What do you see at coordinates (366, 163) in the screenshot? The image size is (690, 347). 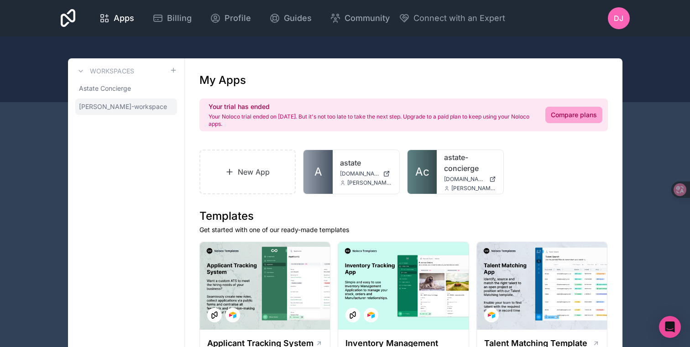 I see `a: astate` at bounding box center [366, 163].